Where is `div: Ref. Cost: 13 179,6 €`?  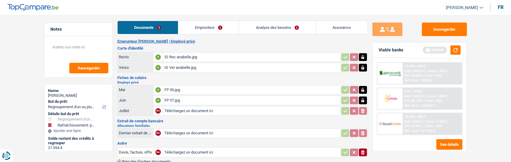 div: Ref. Cost: 13 179,6 € is located at coordinates (420, 131).